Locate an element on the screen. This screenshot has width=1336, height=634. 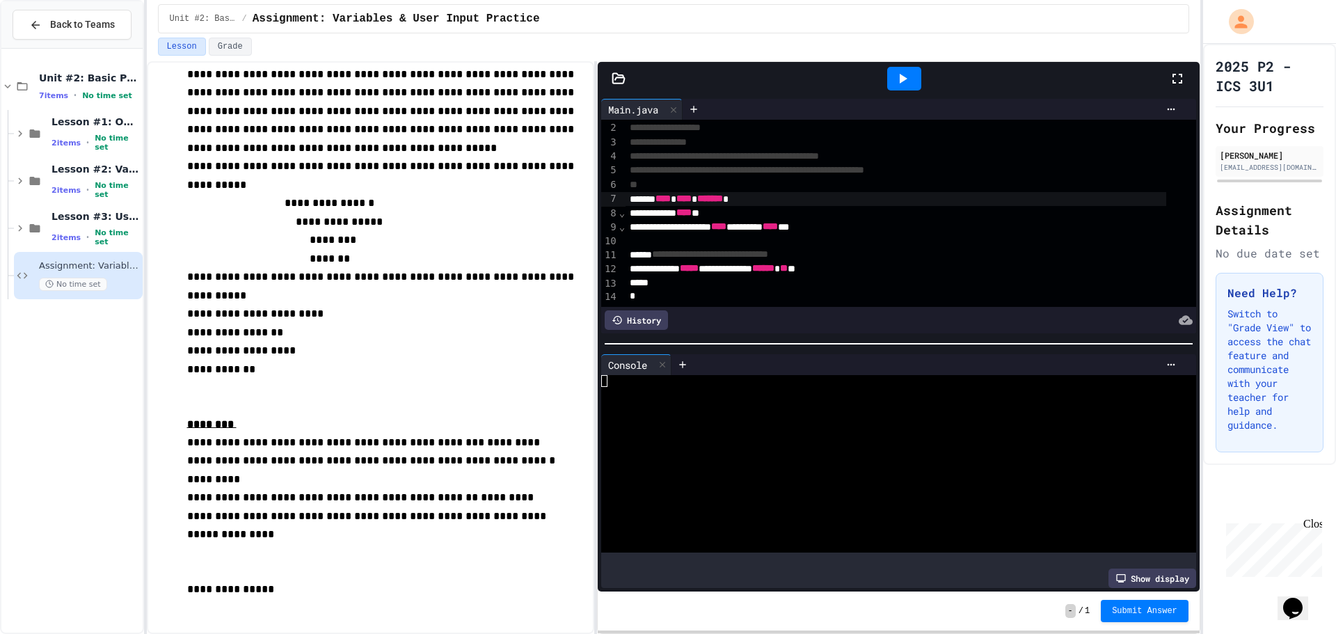
div: 10 is located at coordinates (610, 241).